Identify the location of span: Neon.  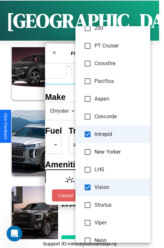
(120, 241).